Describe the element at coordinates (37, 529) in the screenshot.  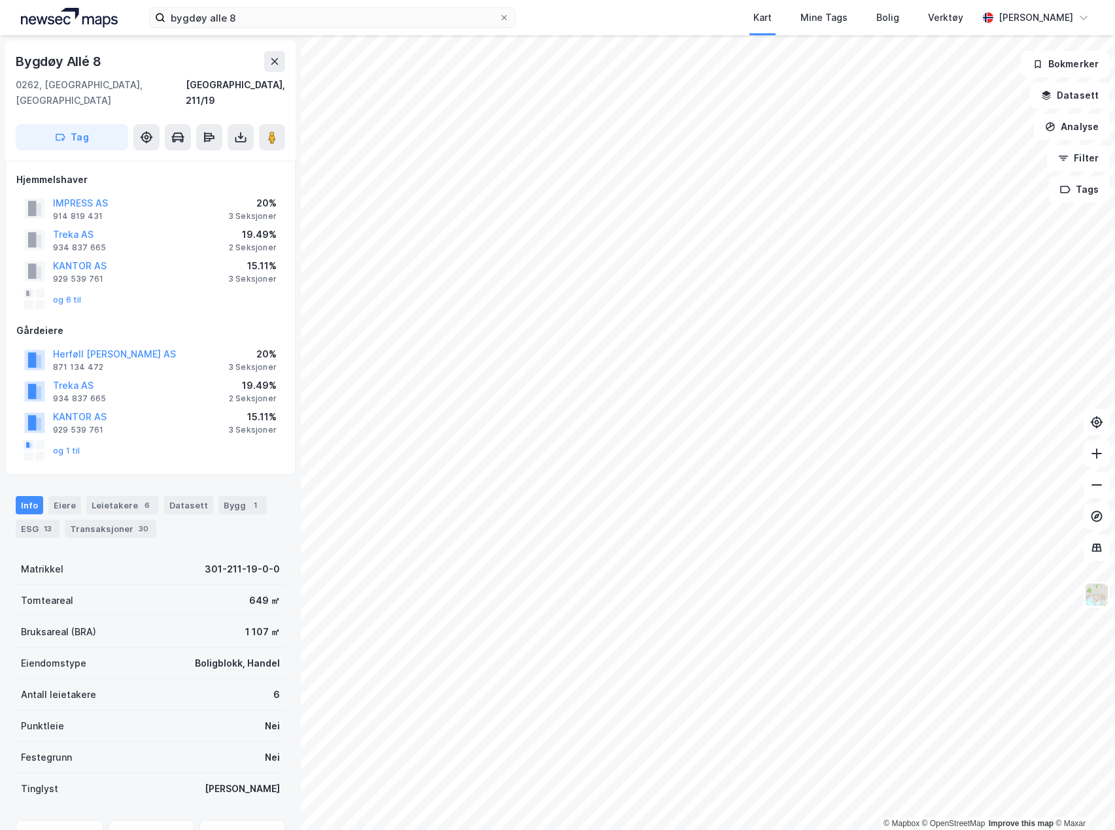
I see `div: ESG` at that location.